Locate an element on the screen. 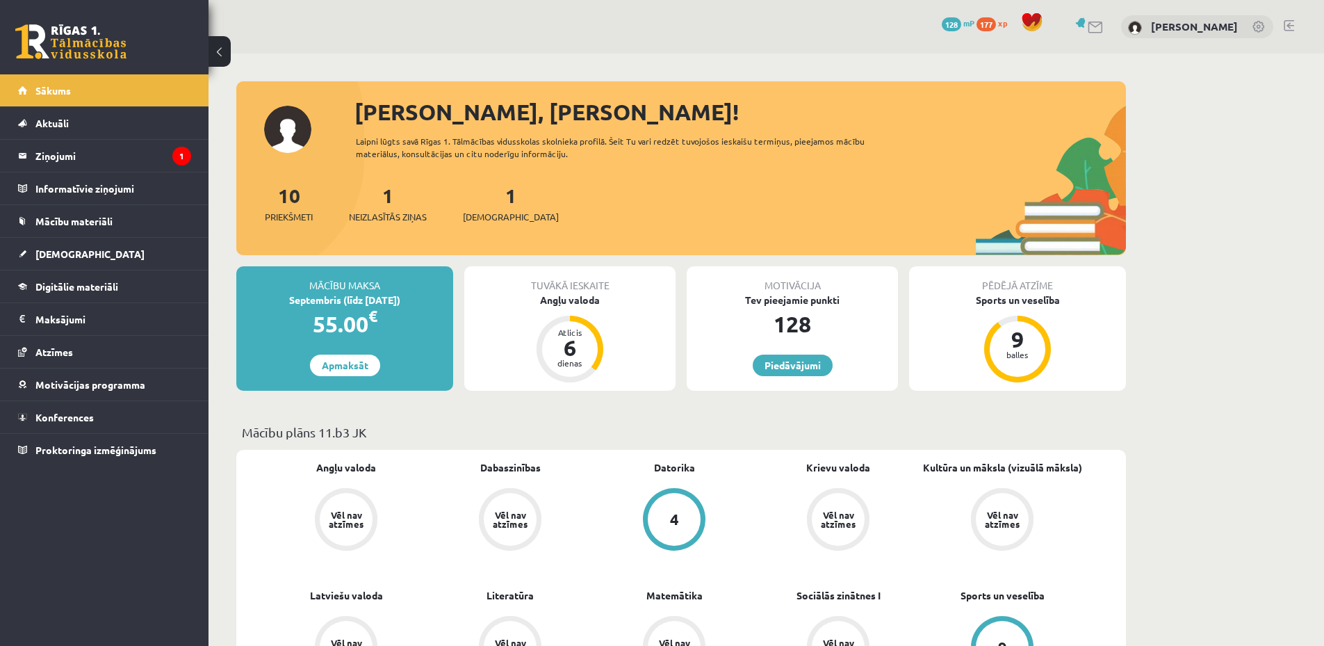 This screenshot has width=1324, height=646. div: Laipni lūgts savā Rīgas 1. Tālmācības vidusskolas skolnieka profilā. Šeit Tu vari redzēt tuvojošo... is located at coordinates (623, 147).